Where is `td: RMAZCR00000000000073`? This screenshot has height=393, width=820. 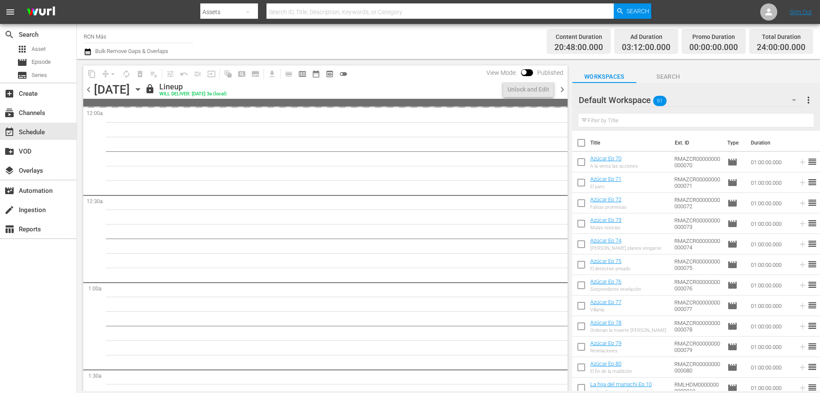
td: RMAZCR00000000000073 is located at coordinates (698, 223).